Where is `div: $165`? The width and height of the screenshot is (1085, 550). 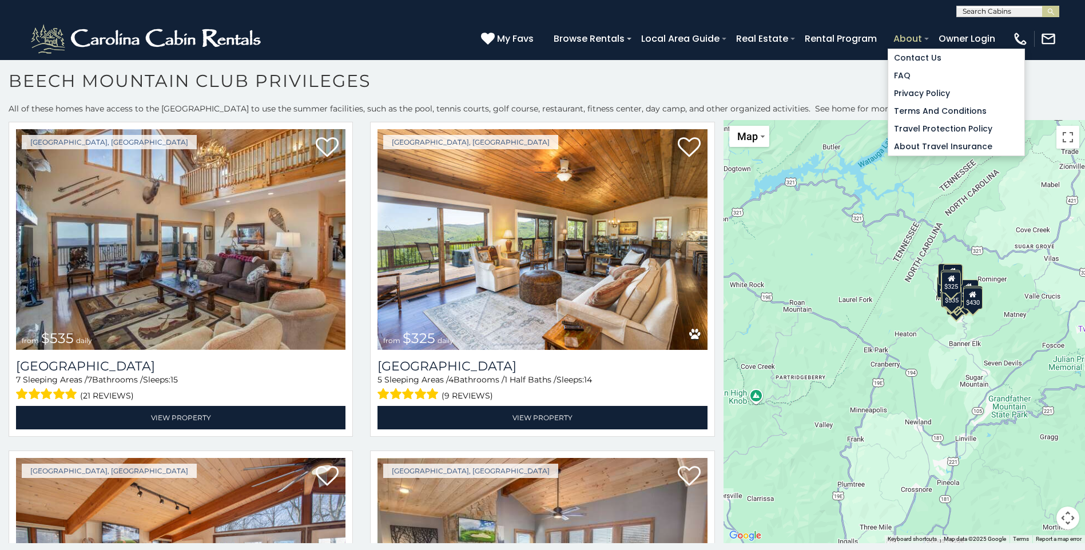 div: $165 is located at coordinates (972, 297).